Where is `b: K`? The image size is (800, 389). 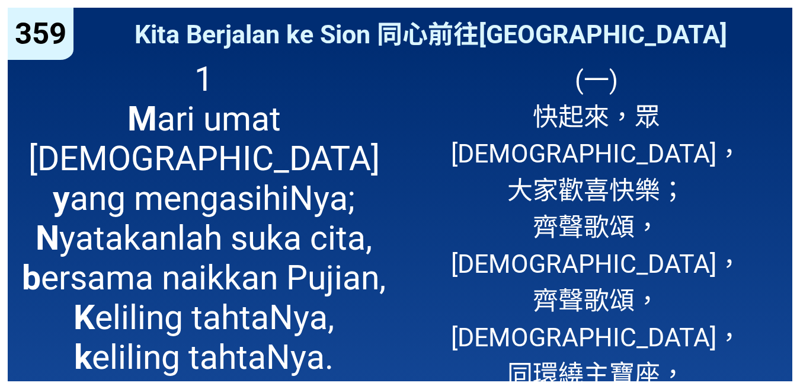
b: K is located at coordinates (84, 317).